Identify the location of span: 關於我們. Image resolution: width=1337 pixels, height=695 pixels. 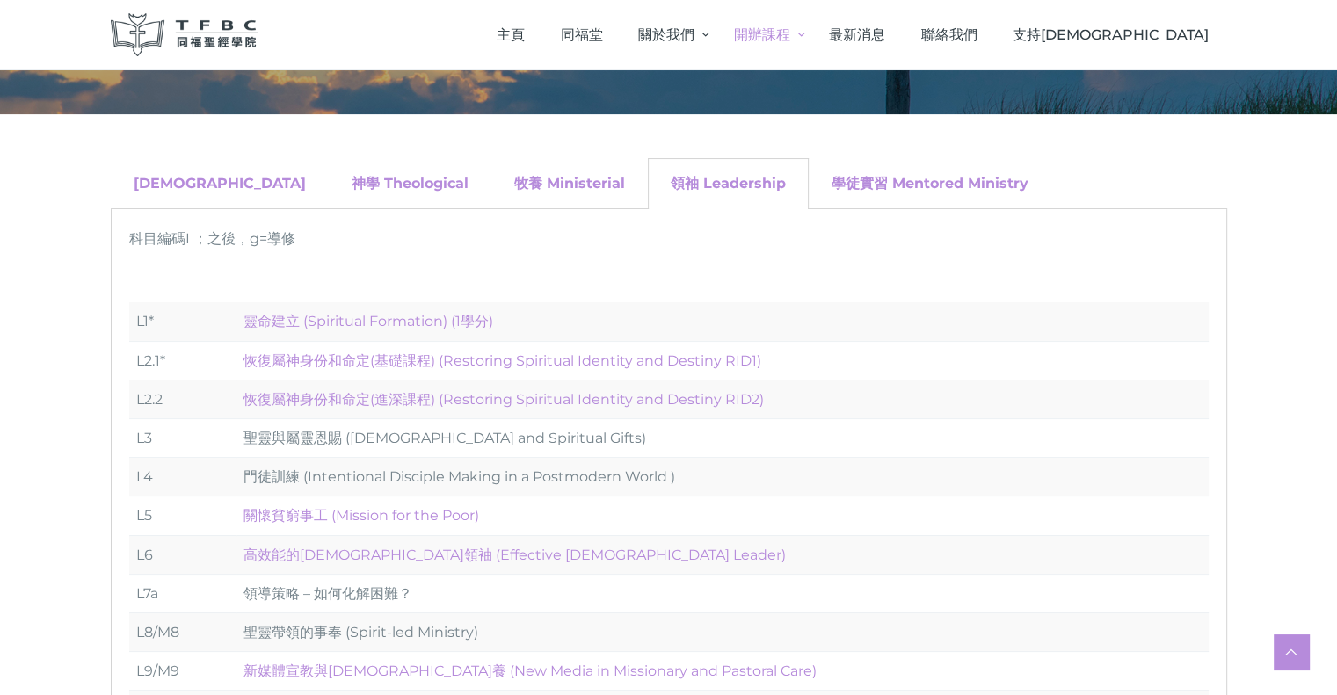
(666, 34).